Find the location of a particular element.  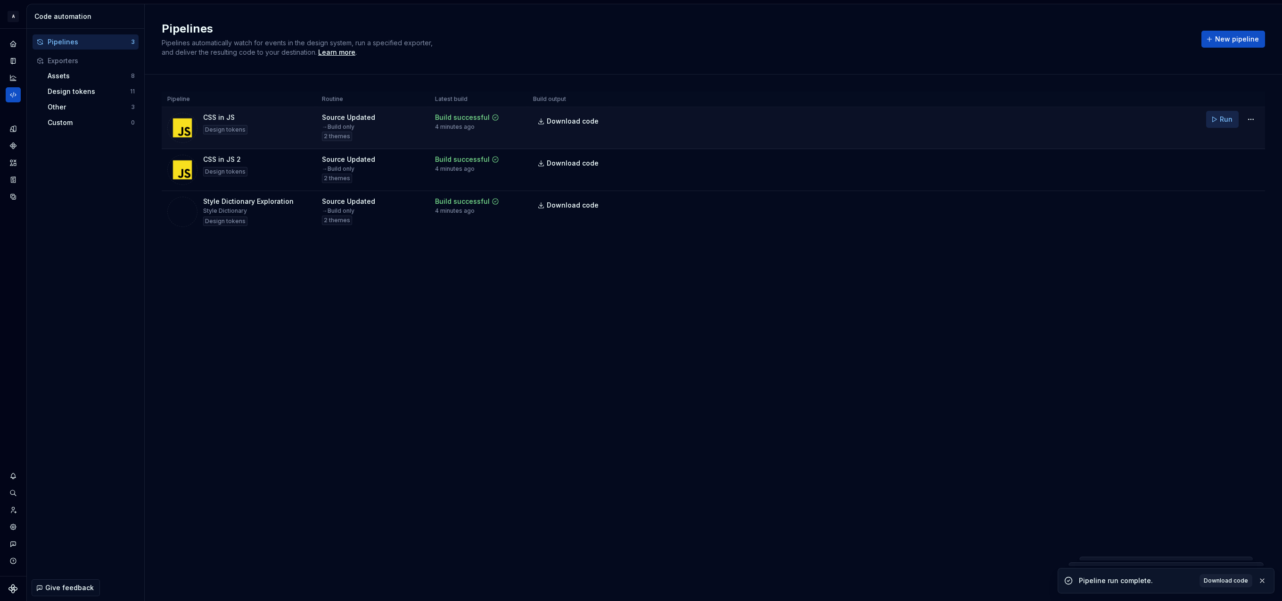

a: Settings is located at coordinates (13, 527).